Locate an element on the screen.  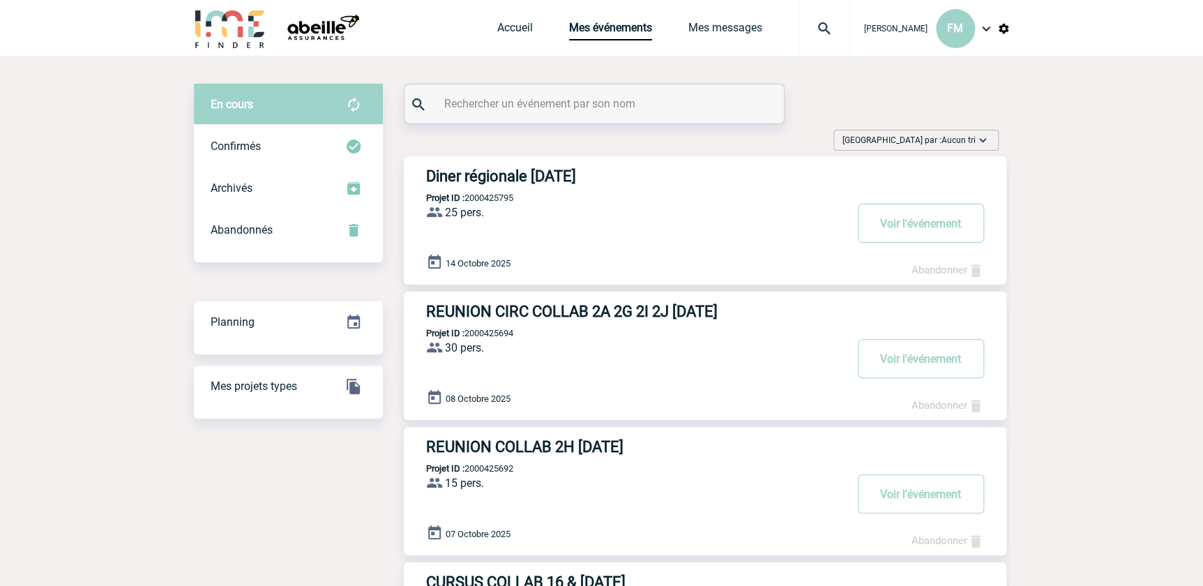
span: Planning is located at coordinates (232, 321).